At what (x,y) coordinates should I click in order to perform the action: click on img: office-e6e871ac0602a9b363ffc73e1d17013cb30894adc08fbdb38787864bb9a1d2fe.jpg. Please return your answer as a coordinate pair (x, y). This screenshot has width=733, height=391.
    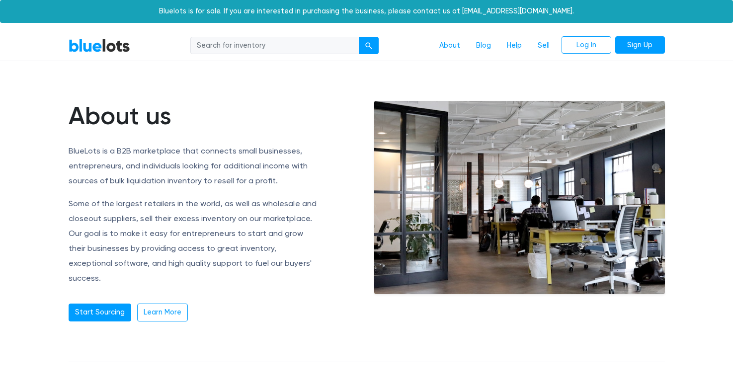
    Looking at the image, I should click on (519, 198).